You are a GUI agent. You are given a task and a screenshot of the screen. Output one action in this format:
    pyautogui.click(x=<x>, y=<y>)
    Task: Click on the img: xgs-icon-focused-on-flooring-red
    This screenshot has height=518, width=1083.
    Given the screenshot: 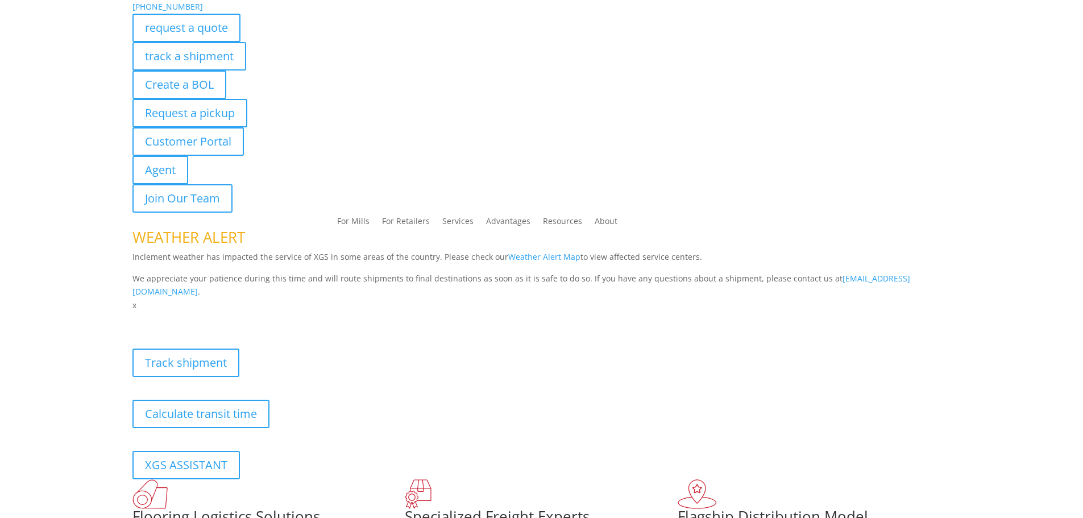 What is the action you would take?
    pyautogui.click(x=418, y=494)
    